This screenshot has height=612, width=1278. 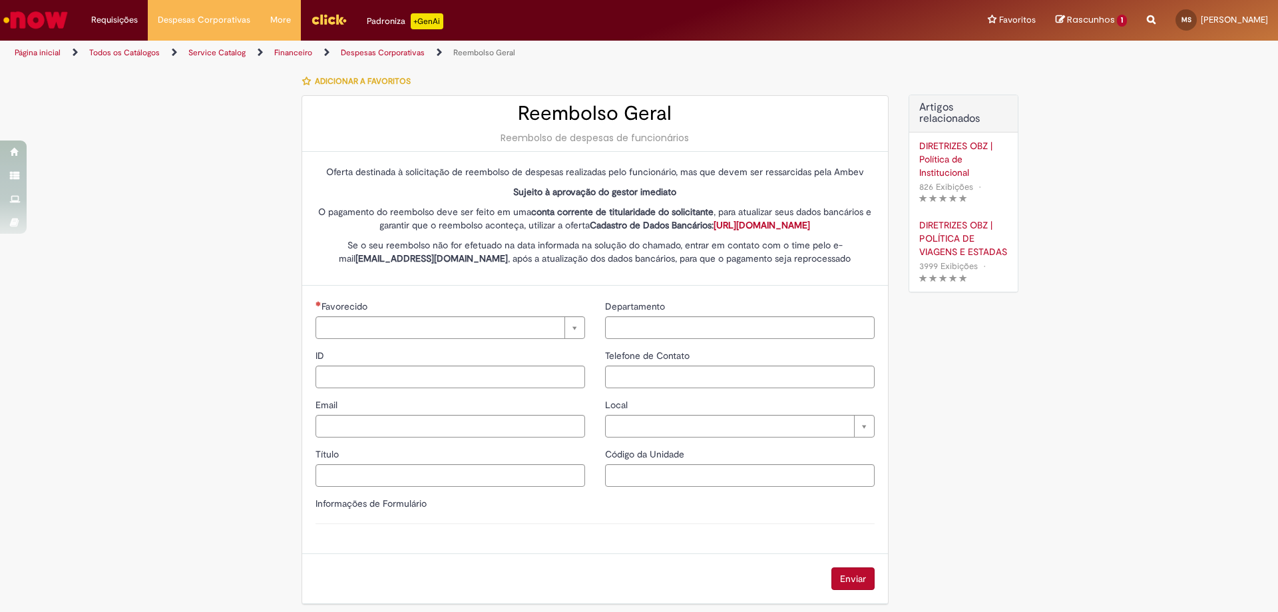 I want to click on span: MS, so click(x=1186, y=19).